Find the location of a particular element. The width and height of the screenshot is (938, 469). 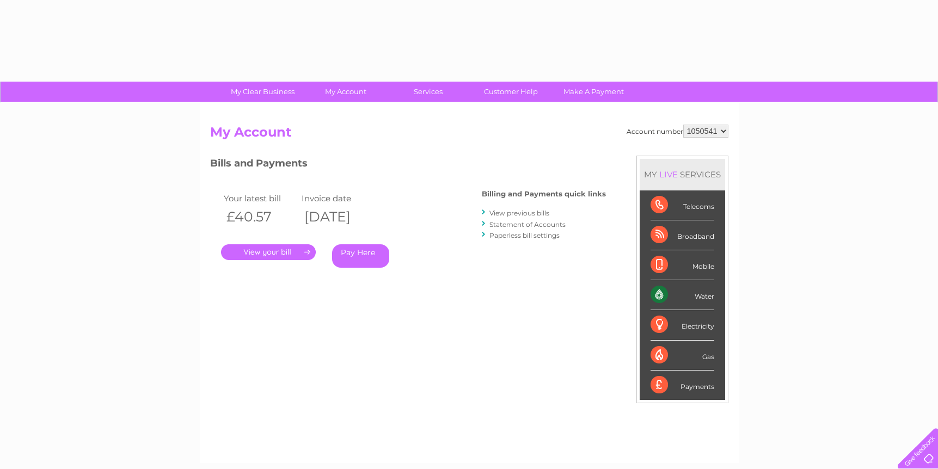

h2: My Account is located at coordinates (469, 135).